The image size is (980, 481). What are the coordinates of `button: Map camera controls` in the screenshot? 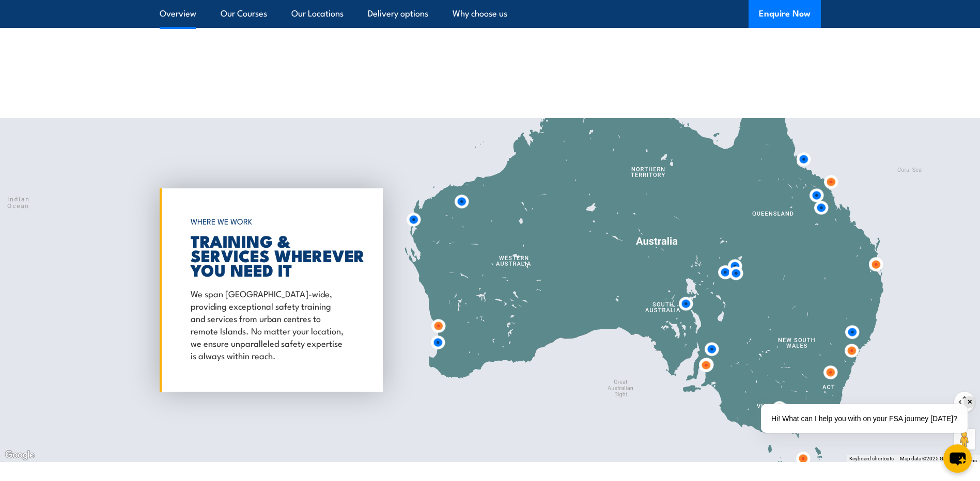 It's located at (964, 402).